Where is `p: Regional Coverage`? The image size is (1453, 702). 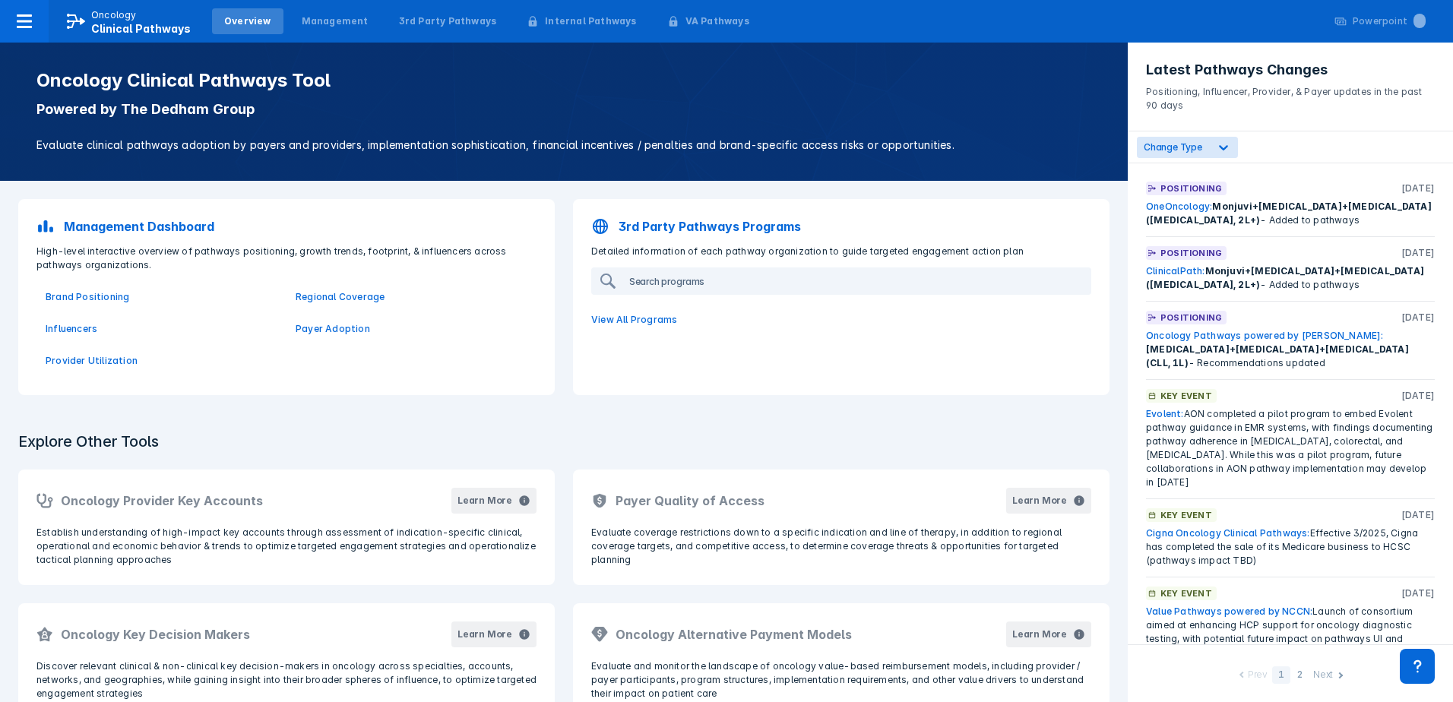
p: Regional Coverage is located at coordinates (411, 297).